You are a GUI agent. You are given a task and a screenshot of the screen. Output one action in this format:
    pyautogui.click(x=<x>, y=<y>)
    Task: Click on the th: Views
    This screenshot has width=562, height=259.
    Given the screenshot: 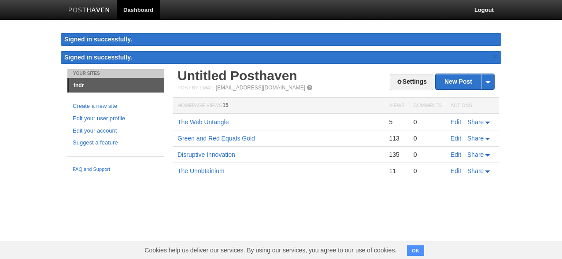 What is the action you would take?
    pyautogui.click(x=397, y=106)
    